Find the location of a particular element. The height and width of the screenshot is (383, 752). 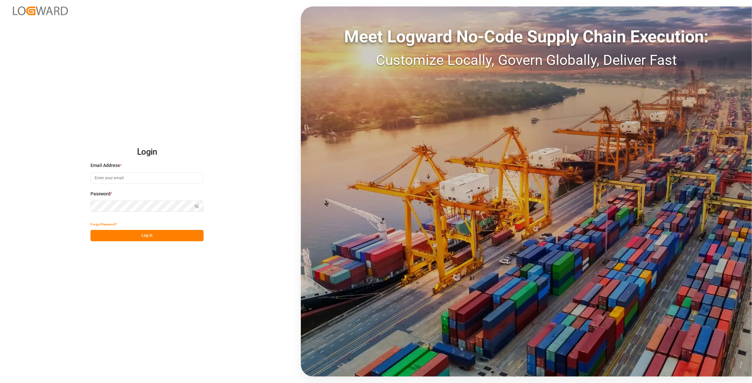

span: Password is located at coordinates (101, 194).